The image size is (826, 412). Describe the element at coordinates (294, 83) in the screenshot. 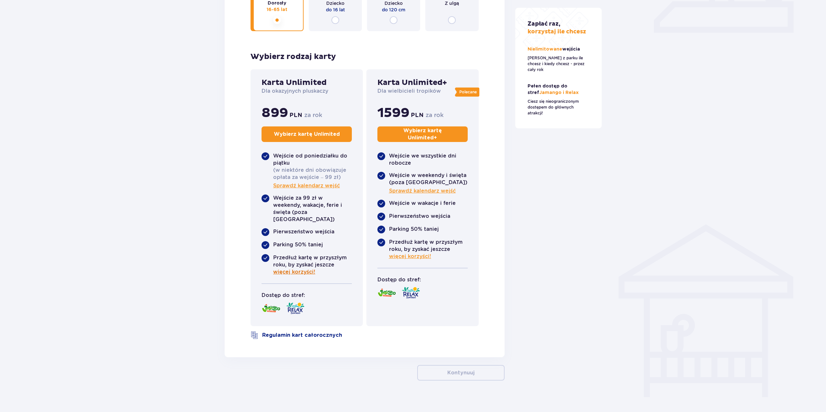

I see `p: Karta Unlimited` at that location.